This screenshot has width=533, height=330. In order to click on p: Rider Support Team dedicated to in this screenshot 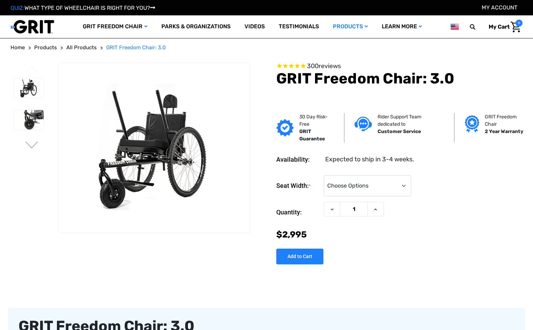, I will do `click(411, 121)`.